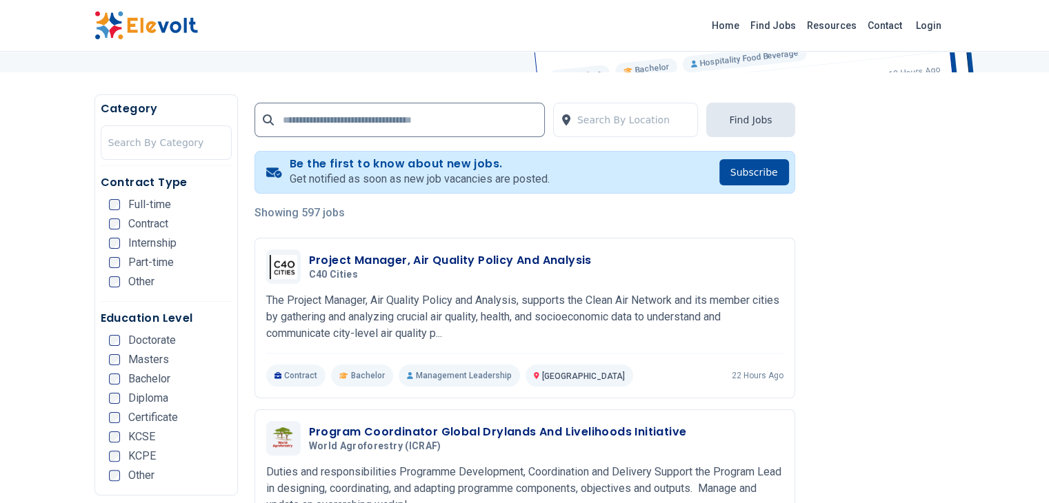  I want to click on img: Elevolt, so click(146, 26).